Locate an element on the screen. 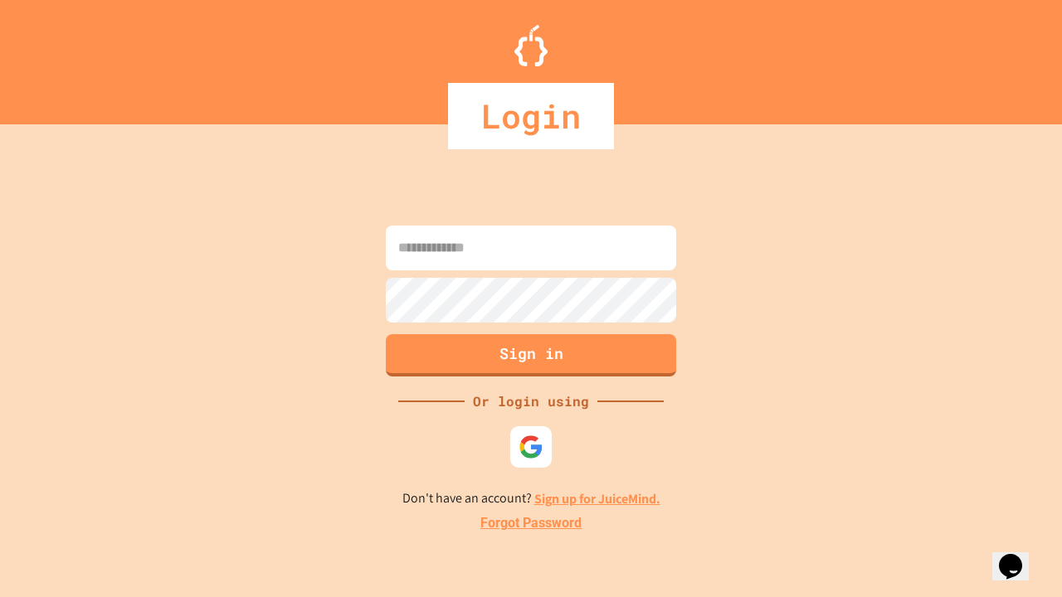 The height and width of the screenshot is (597, 1062). a: Sign up for JuiceMind. is located at coordinates (597, 498).